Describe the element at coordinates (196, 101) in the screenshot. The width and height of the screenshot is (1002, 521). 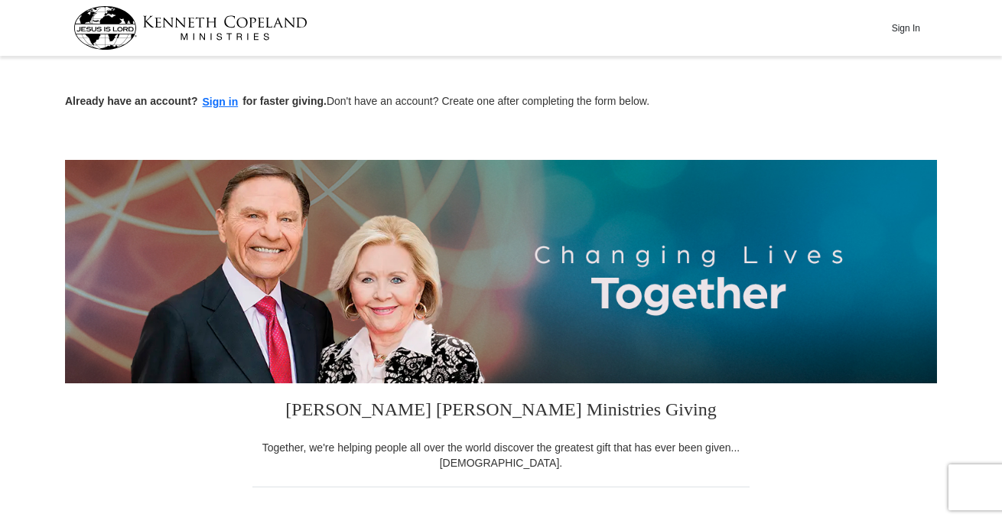
I see `strong: Already have an account? for faster giving.` at that location.